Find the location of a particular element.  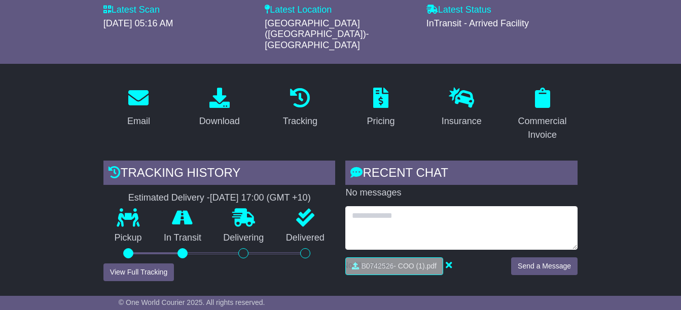

label: Latest Scan is located at coordinates (131, 10).